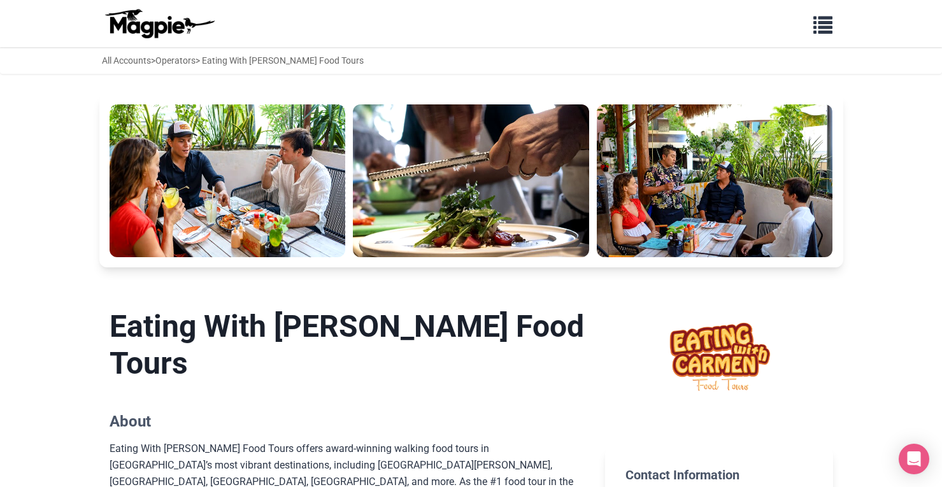  What do you see at coordinates (126, 60) in the screenshot?
I see `a: All Accounts` at bounding box center [126, 60].